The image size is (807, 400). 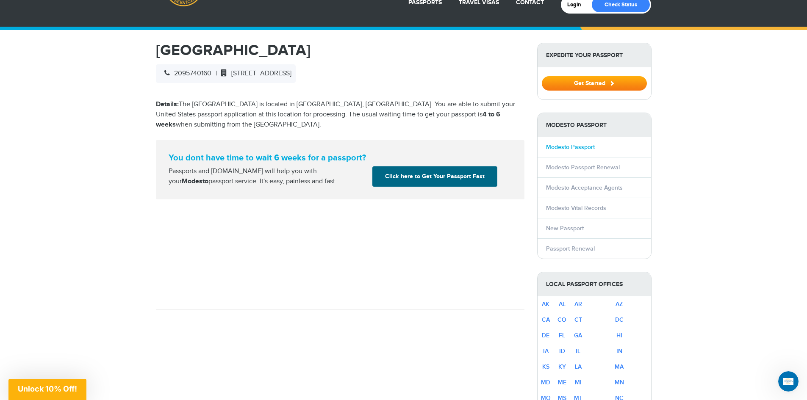 I want to click on a: Login, so click(x=577, y=5).